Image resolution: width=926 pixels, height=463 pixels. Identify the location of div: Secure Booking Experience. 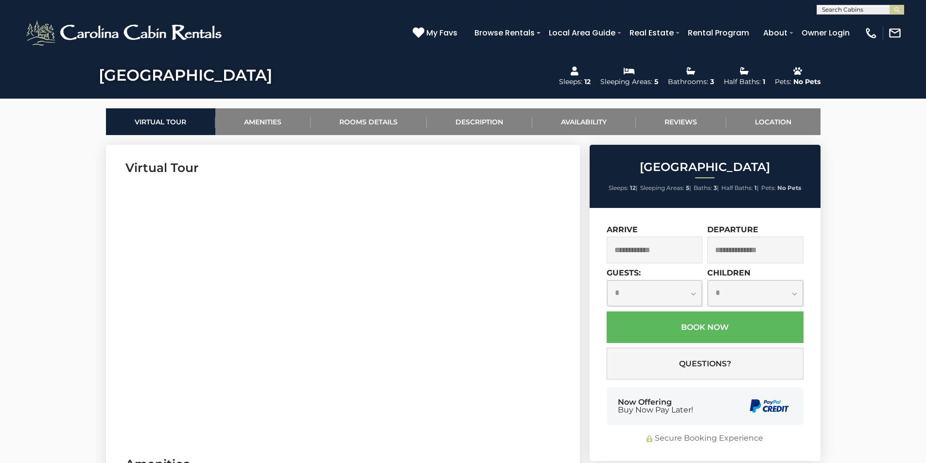
(705, 438).